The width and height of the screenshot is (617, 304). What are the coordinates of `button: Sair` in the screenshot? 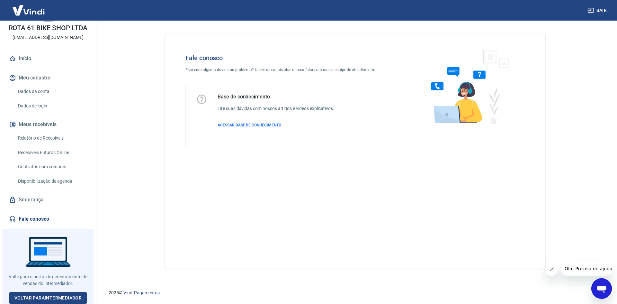 It's located at (598, 10).